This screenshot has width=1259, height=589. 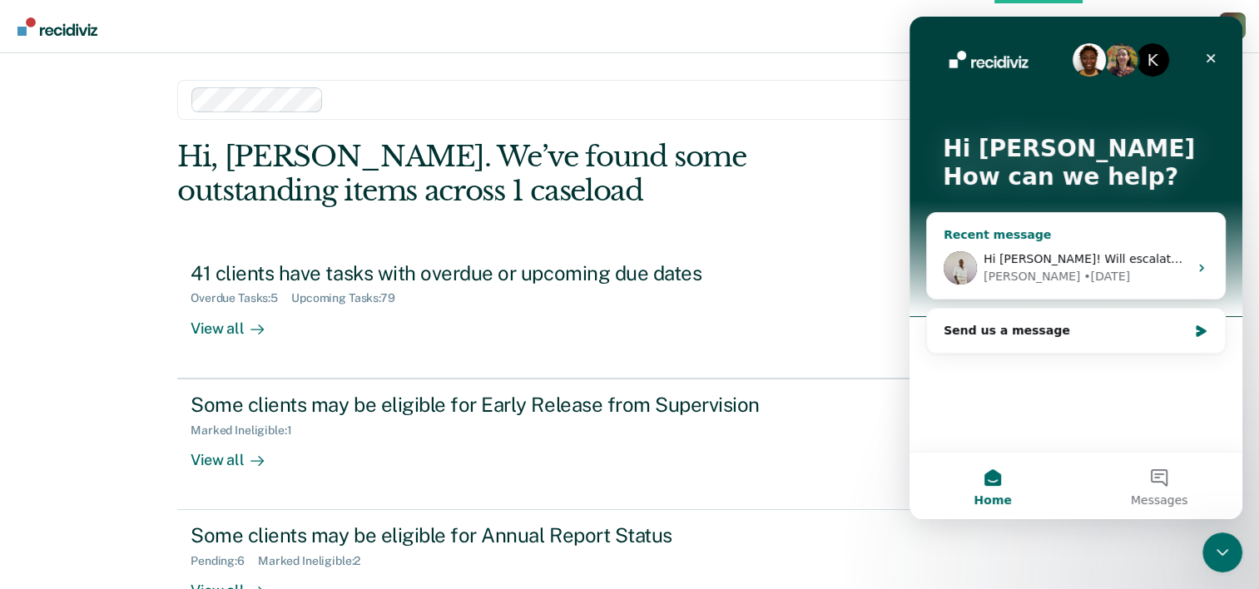 What do you see at coordinates (166, 161) in the screenshot?
I see `p: How can we help?` at bounding box center [166, 161].